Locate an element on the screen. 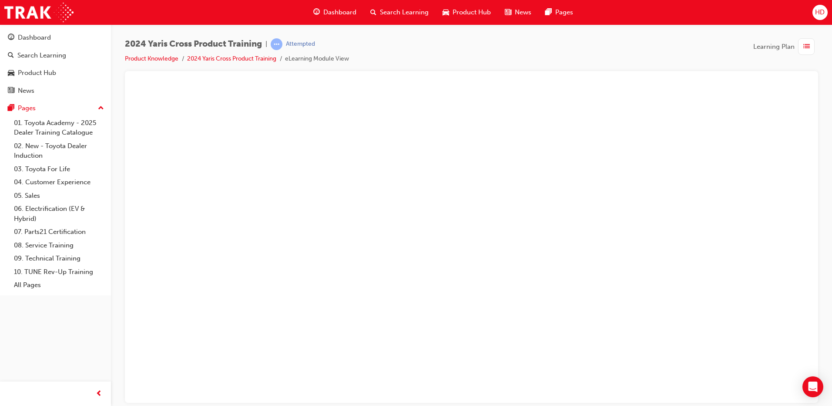 The image size is (832, 406). span: up-icon is located at coordinates (101, 108).